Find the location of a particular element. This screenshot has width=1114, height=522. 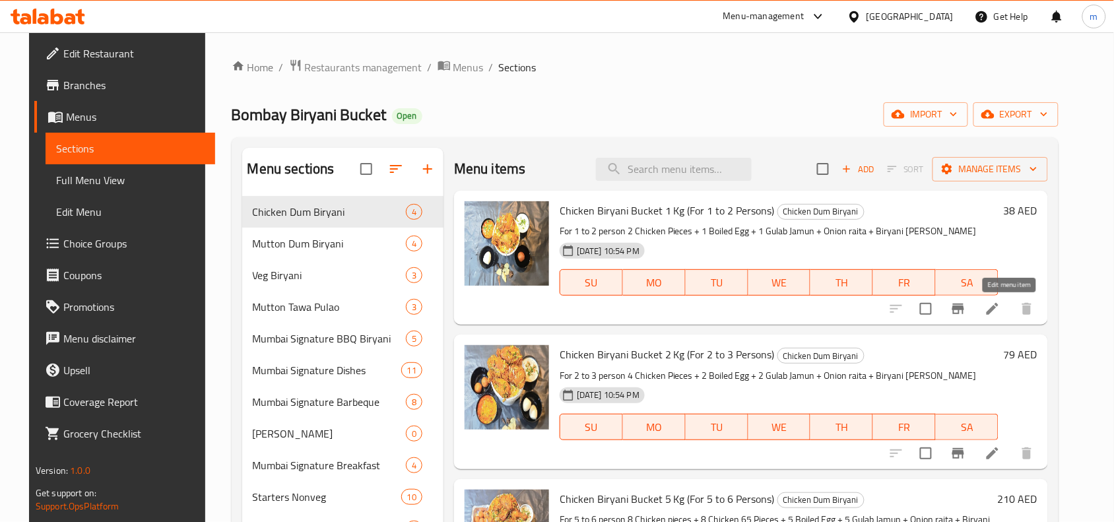

button: WE is located at coordinates (779, 282).